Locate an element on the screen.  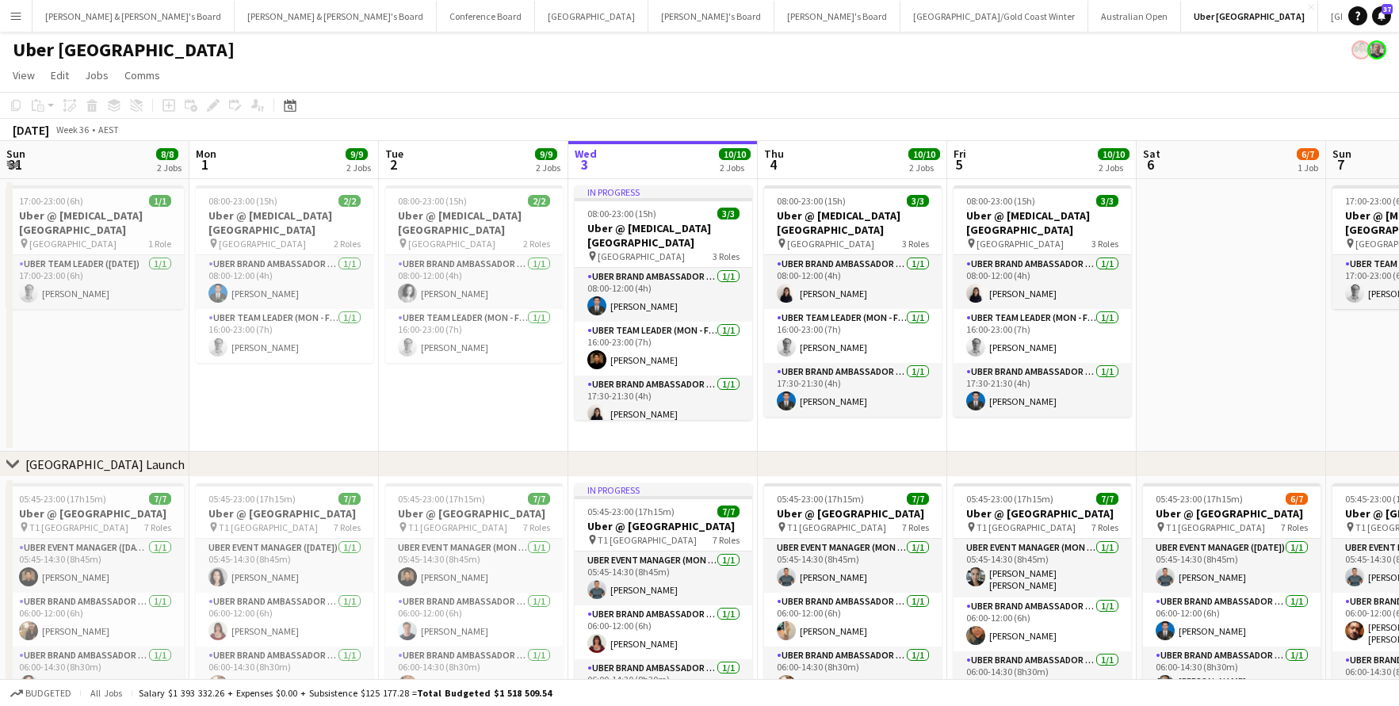
a: Edit is located at coordinates (59, 75).